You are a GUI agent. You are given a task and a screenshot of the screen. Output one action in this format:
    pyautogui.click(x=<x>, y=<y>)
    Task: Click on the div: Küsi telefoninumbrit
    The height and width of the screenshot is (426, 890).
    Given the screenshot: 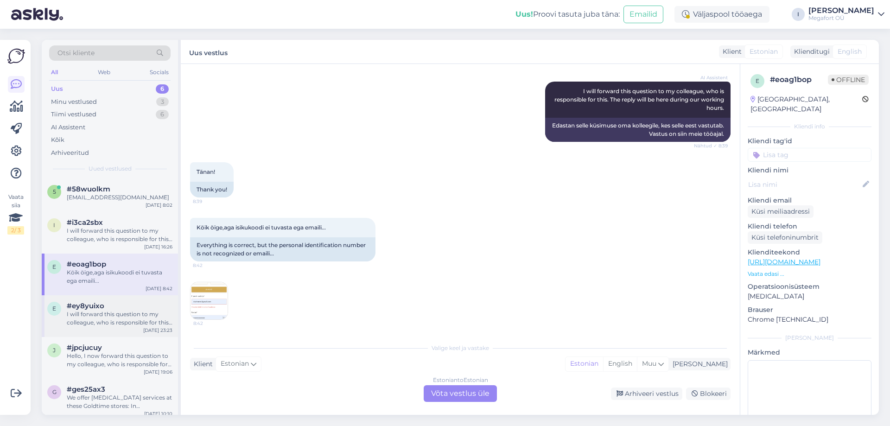 What is the action you would take?
    pyautogui.click(x=785, y=237)
    